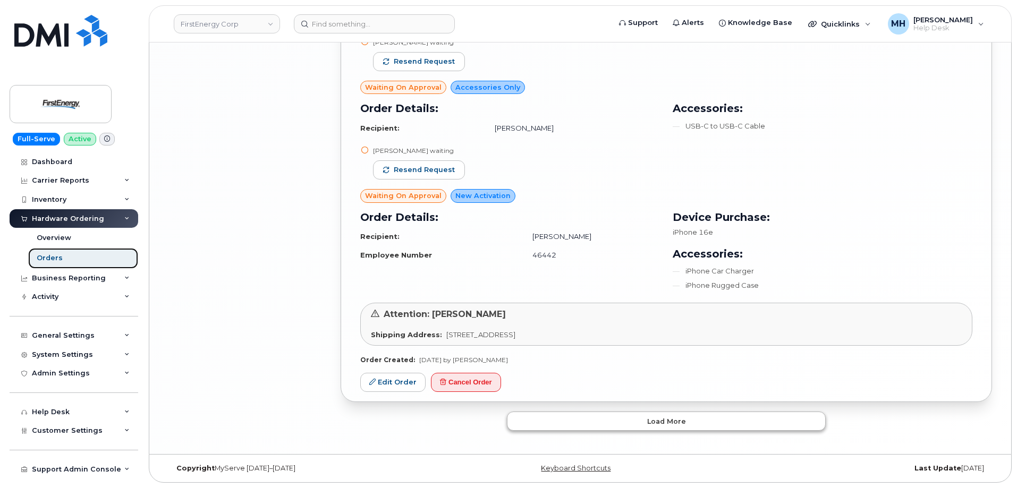  I want to click on span: Help Desk, so click(943, 28).